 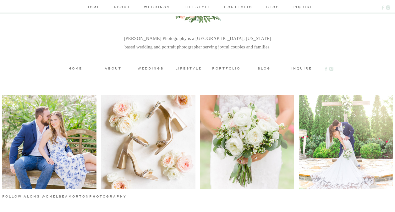 What do you see at coordinates (226, 68) in the screenshot?
I see `h3: portfolio` at bounding box center [226, 68].